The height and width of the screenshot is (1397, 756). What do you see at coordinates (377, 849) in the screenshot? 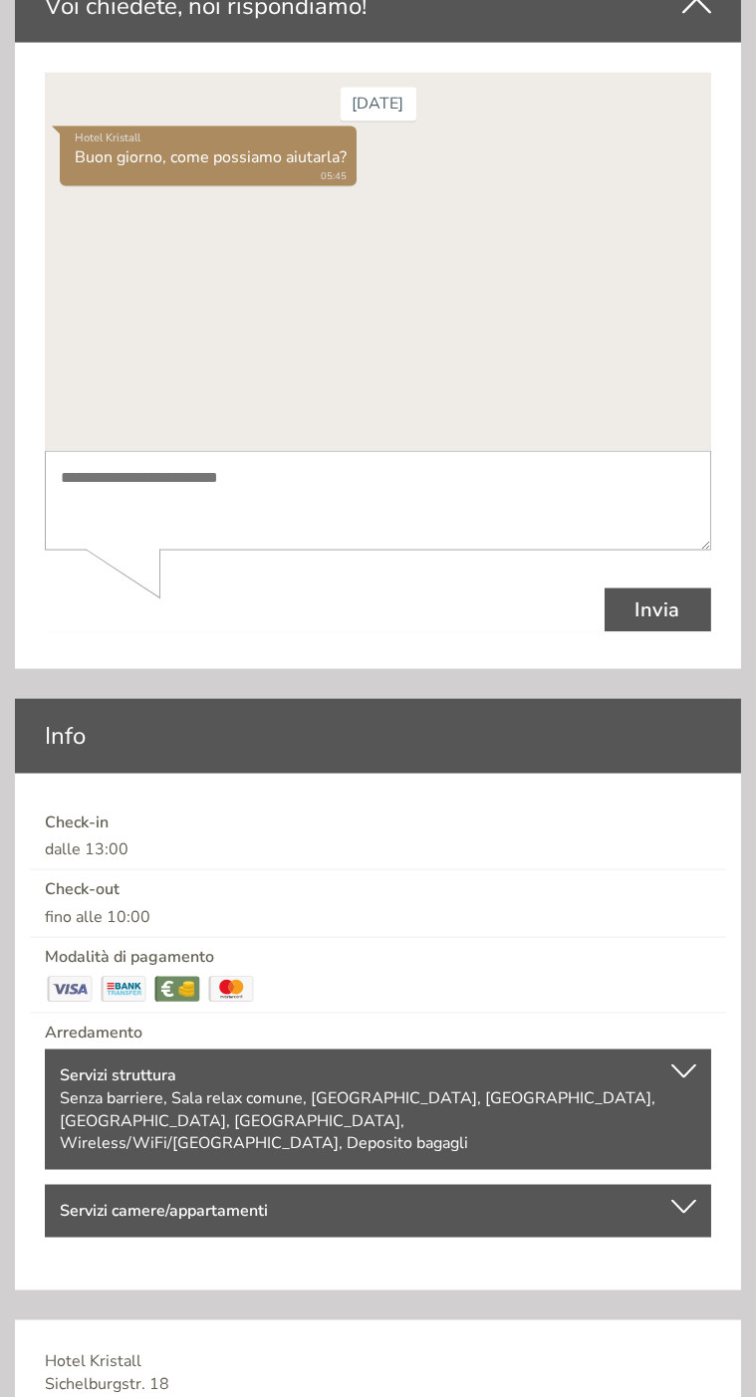
I see `div: dalle 13:00` at bounding box center [377, 849].